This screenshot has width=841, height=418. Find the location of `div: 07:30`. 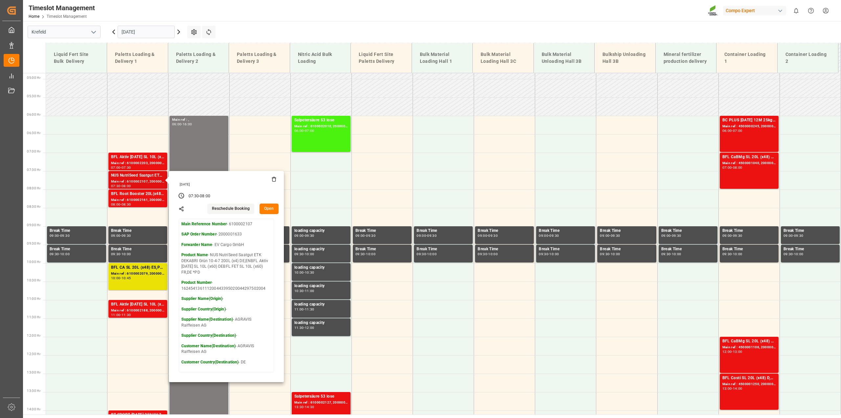

div: 07:30 is located at coordinates (116, 186).